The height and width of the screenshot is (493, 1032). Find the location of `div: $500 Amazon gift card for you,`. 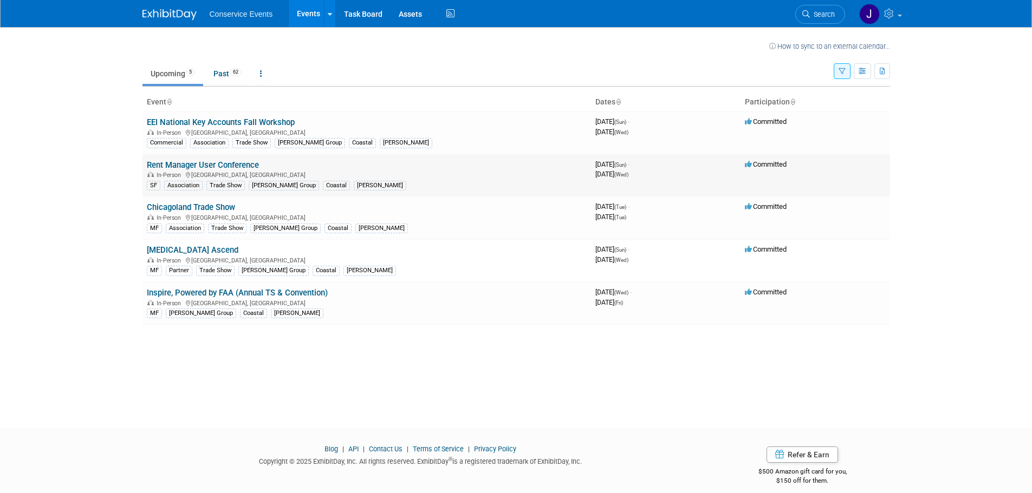

div: $500 Amazon gift card for you, is located at coordinates (802, 473).